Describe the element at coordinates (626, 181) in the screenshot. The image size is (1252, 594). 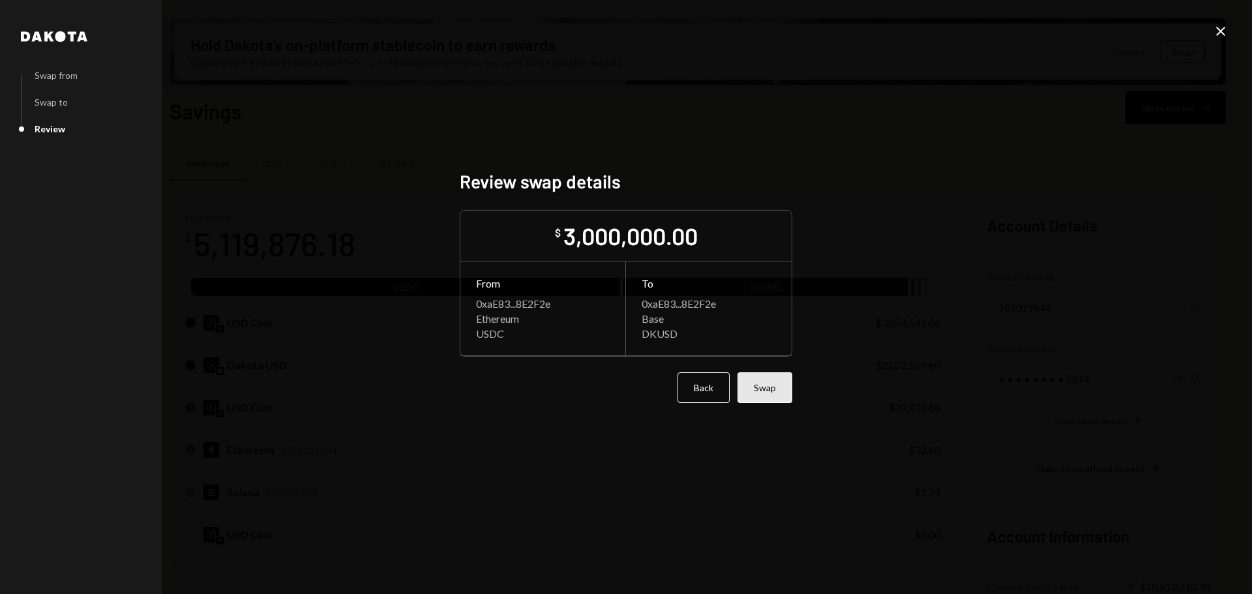
I see `h2: Review swap details` at that location.